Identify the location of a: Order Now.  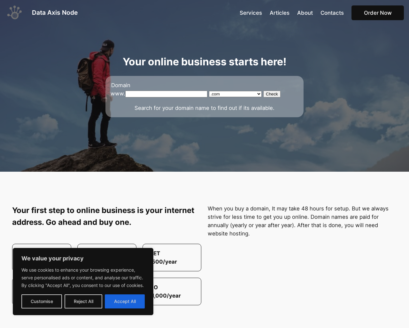
(378, 13).